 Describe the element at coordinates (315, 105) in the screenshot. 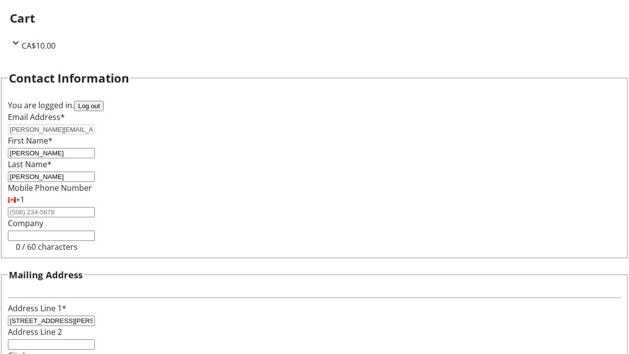

I see `div: You are logged in.` at that location.